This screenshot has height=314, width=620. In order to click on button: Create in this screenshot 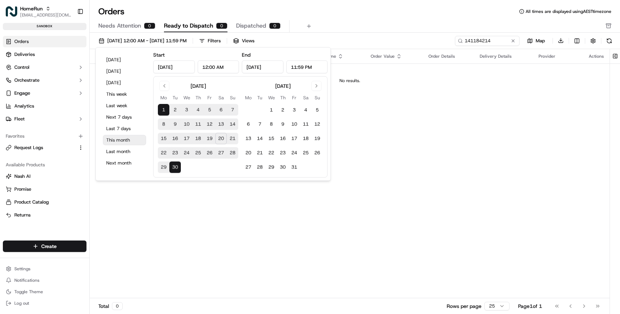, I will do `click(44, 246)`.